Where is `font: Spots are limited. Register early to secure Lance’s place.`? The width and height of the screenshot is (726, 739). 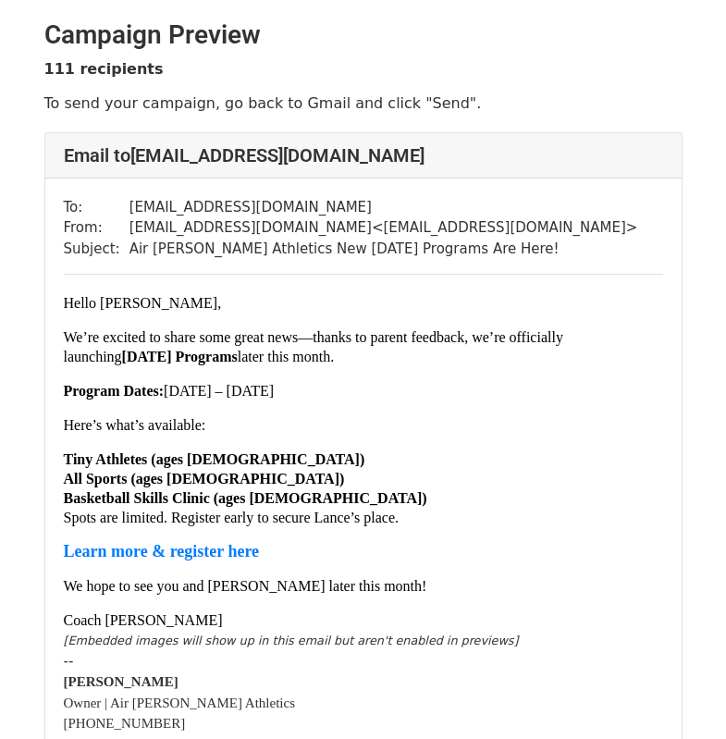 font: Spots are limited. Register early to secure Lance’s place. is located at coordinates (231, 517).